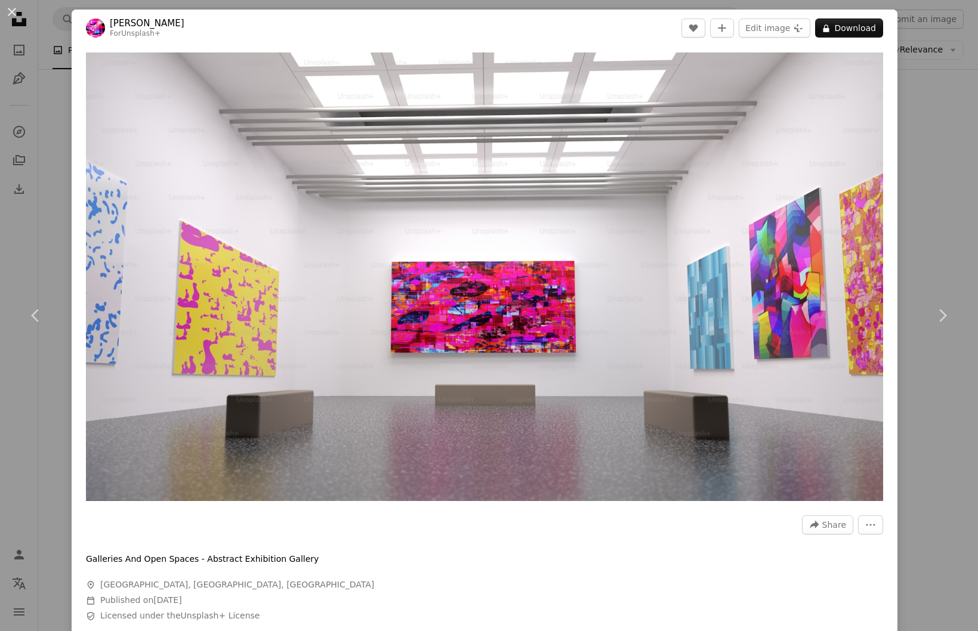 This screenshot has width=978, height=631. What do you see at coordinates (849, 28) in the screenshot?
I see `button: Download` at bounding box center [849, 28].